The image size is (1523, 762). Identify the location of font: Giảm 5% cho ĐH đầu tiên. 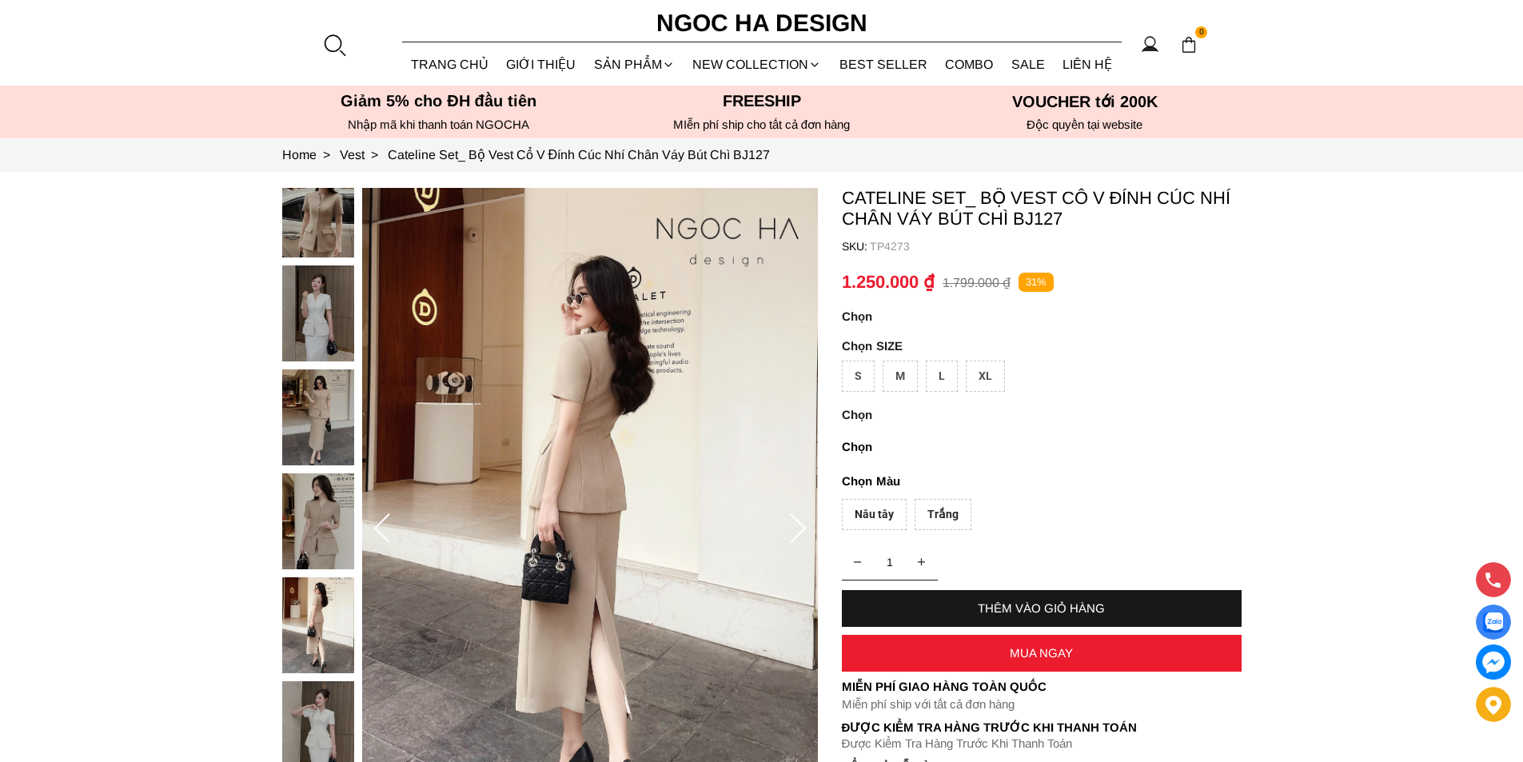
(438, 101).